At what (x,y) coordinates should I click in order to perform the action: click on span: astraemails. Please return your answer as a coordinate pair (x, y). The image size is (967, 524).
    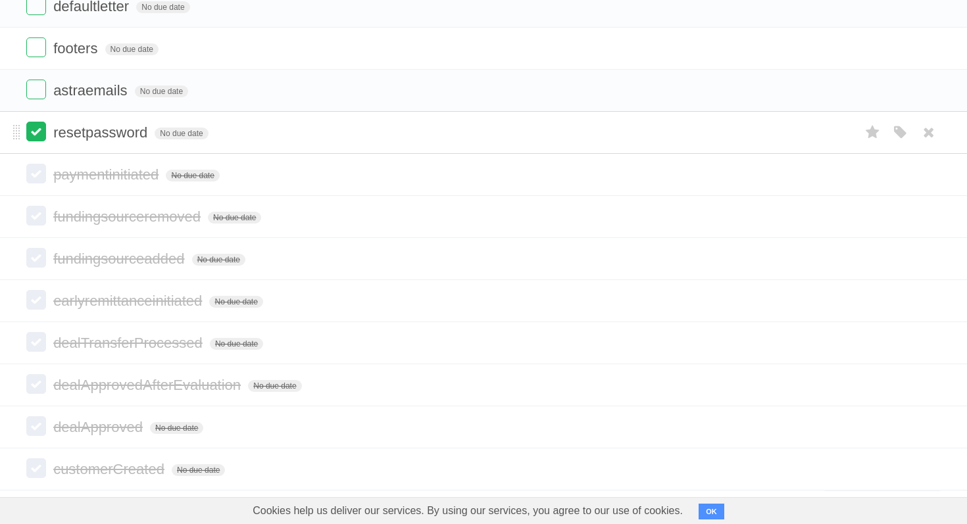
    Looking at the image, I should click on (91, 90).